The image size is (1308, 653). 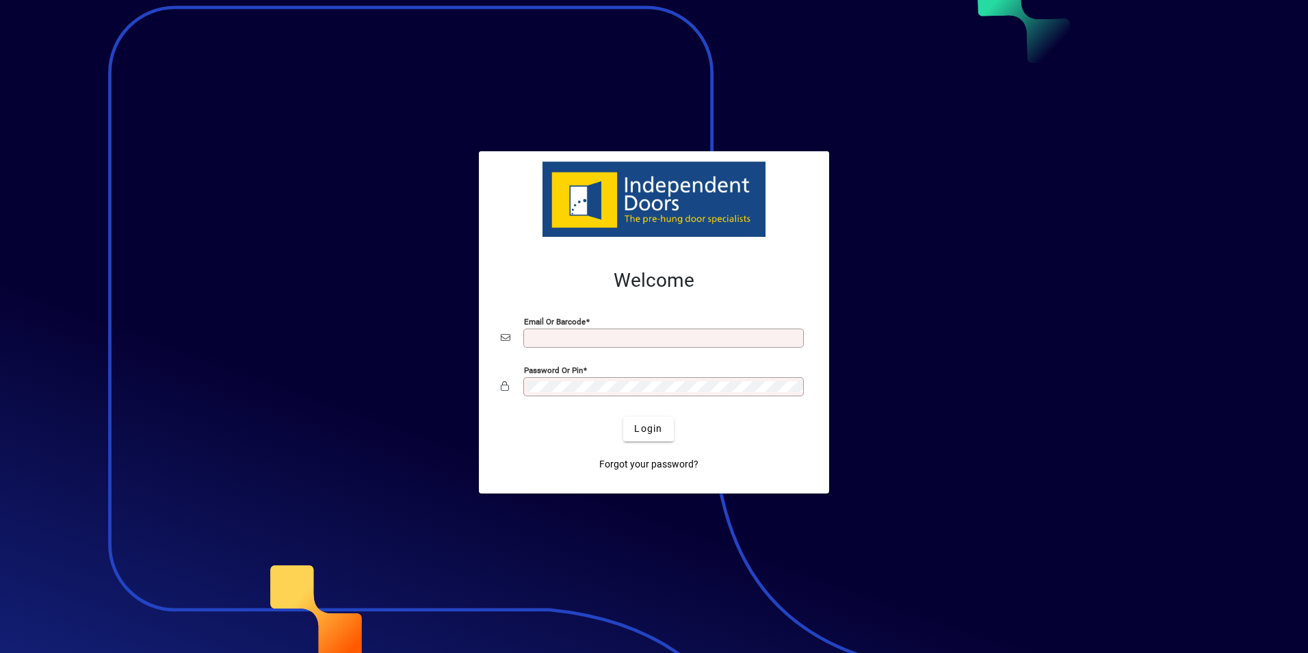 I want to click on mat-label: Password or Pin, so click(x=553, y=369).